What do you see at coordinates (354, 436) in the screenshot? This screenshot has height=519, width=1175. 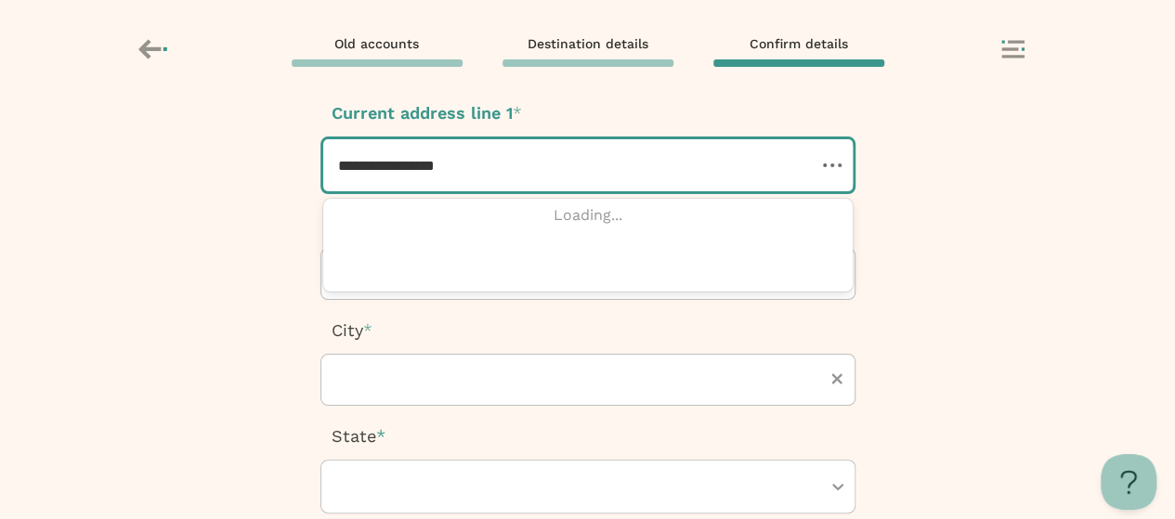 I see `span: State` at bounding box center [354, 436].